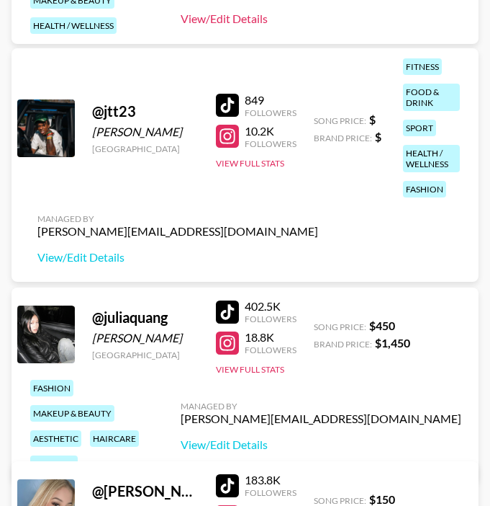  I want to click on div: @ jtt23, so click(145, 111).